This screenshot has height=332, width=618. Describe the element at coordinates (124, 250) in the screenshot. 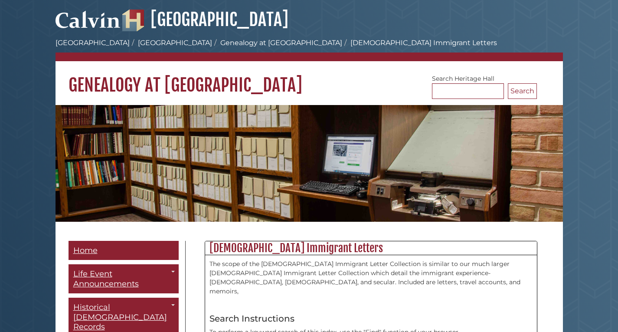

I see `a: Home` at that location.